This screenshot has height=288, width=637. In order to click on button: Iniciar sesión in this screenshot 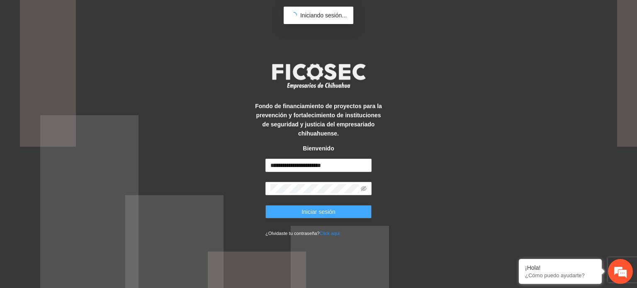, I will do `click(318, 212)`.